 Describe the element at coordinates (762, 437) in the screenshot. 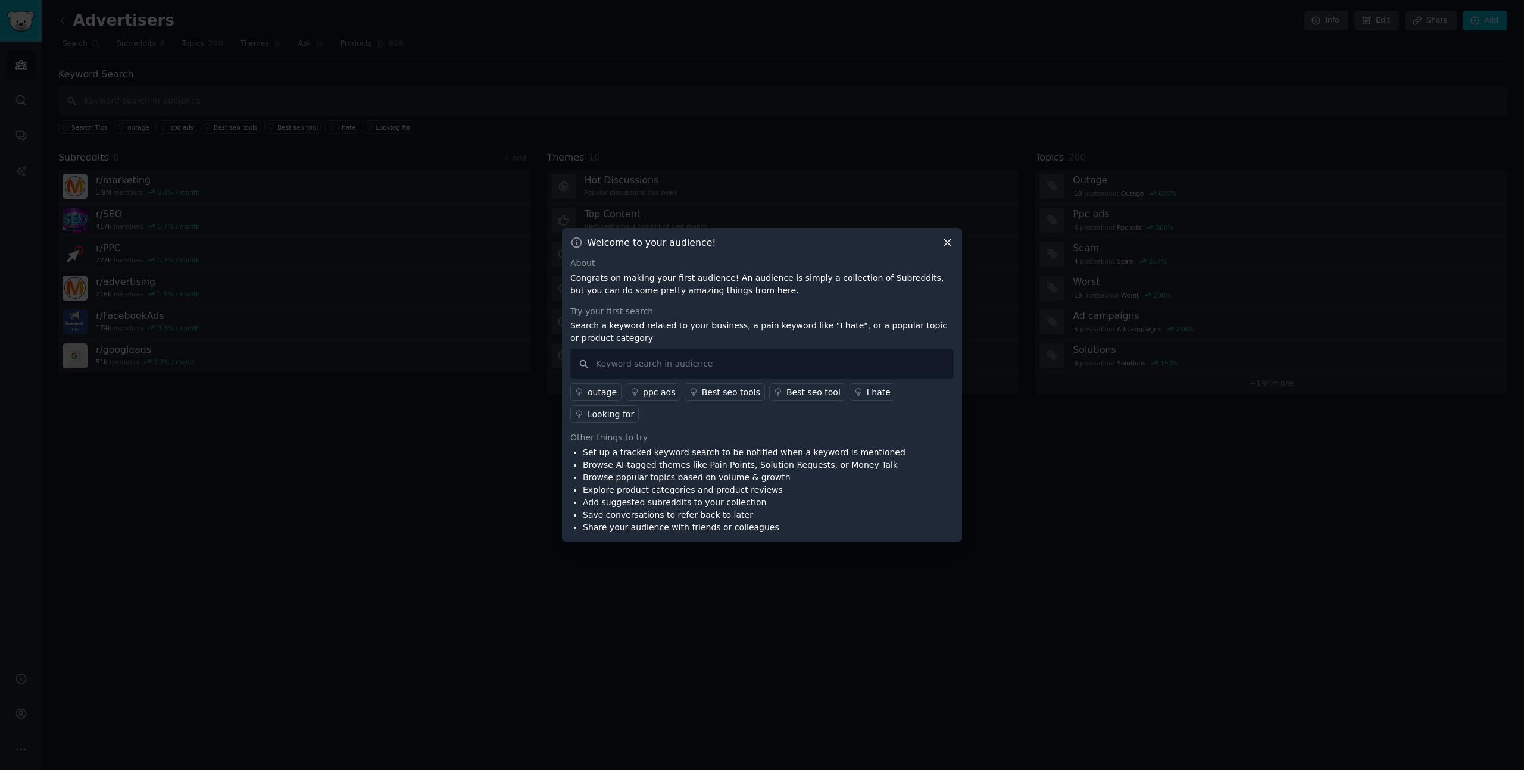

I see `div: Other things to try` at that location.